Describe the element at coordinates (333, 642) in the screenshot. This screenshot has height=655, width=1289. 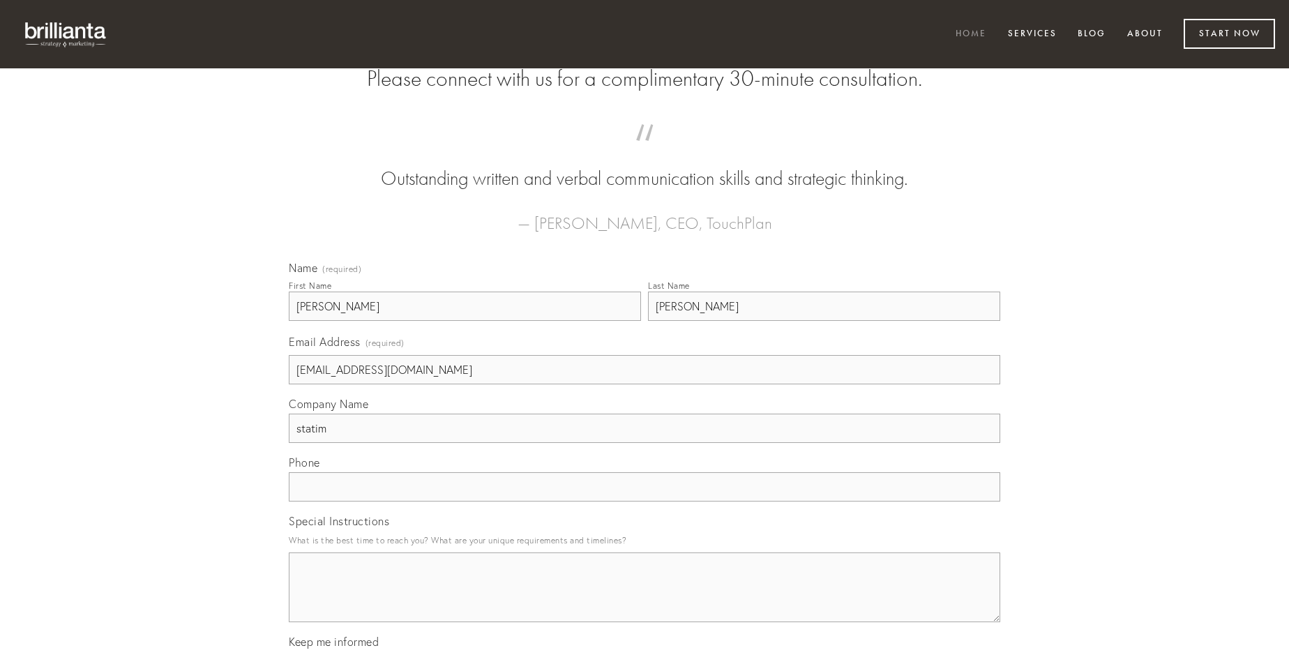
I see `span: Keep me informed` at that location.